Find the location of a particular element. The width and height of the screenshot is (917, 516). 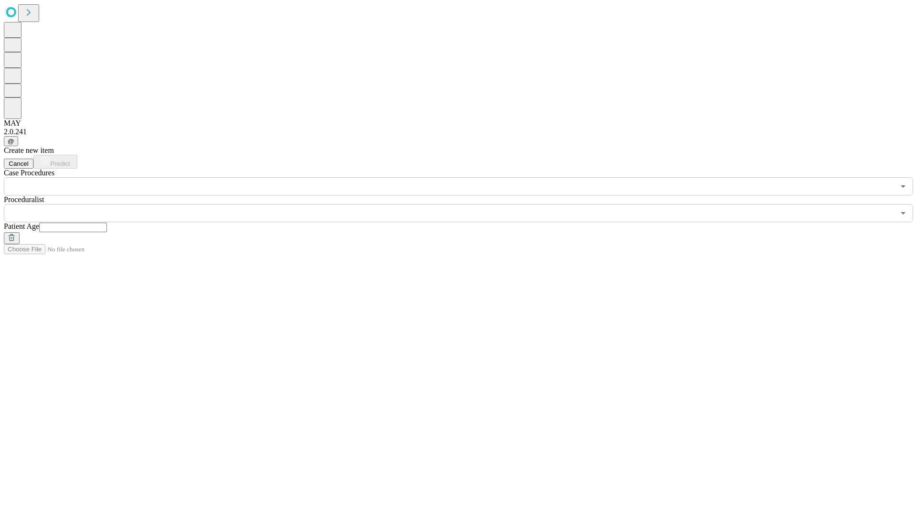

div: 2.0.241 is located at coordinates (459, 132).